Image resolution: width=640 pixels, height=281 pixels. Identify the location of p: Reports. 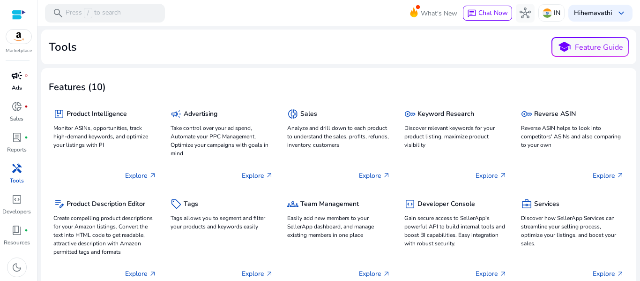
(17, 149).